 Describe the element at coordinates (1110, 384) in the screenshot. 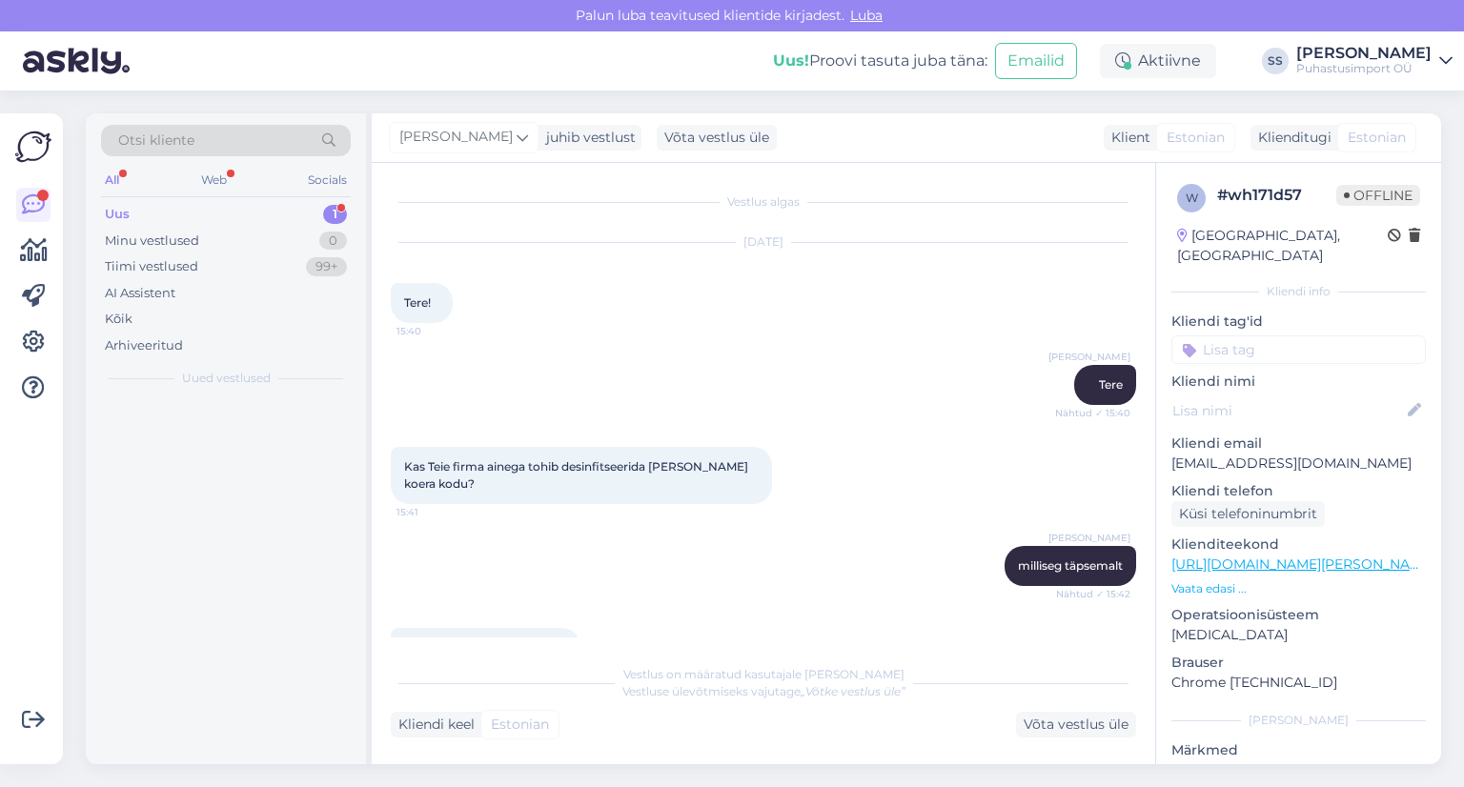

I see `span: Tere` at that location.